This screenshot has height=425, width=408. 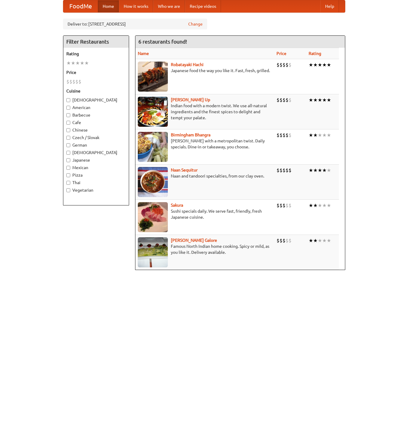 I want to click on b: Sakura, so click(x=177, y=205).